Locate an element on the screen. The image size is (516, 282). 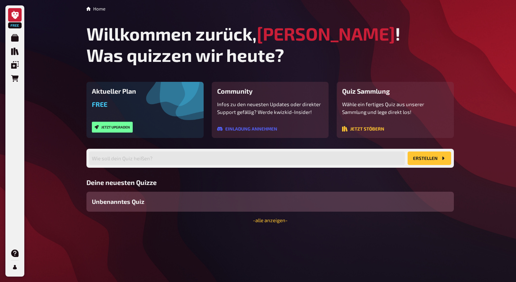
button: Einladung annehmen is located at coordinates (247, 129).